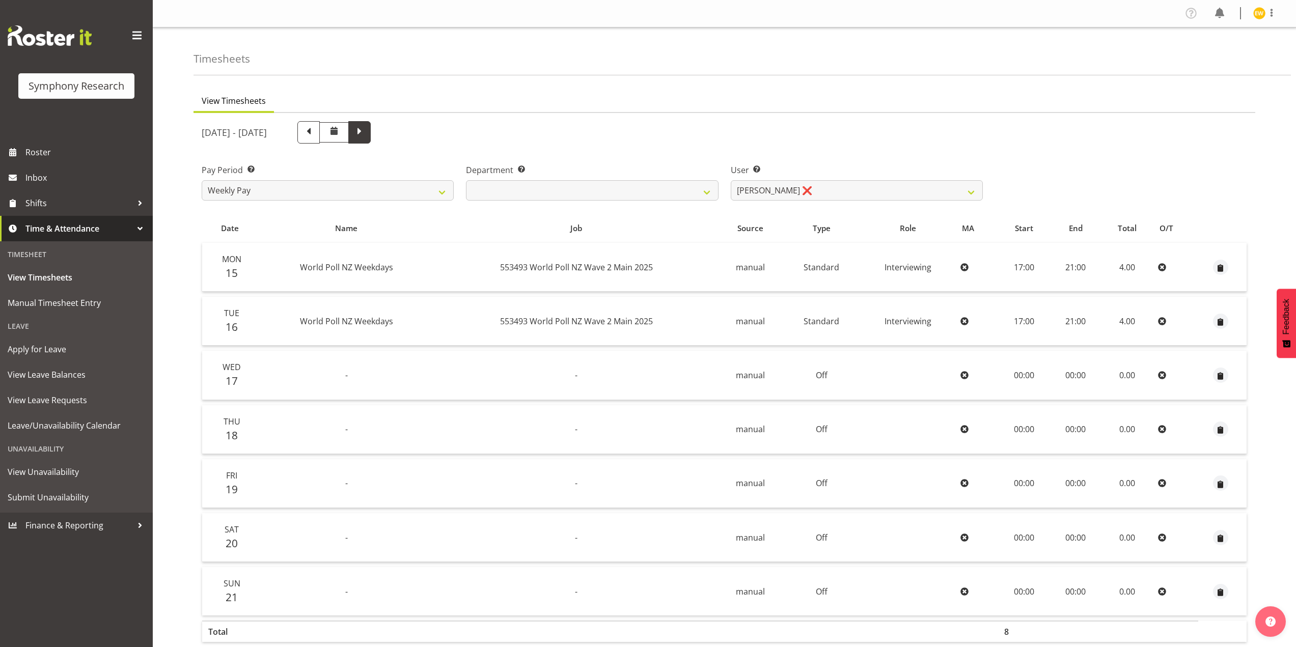  What do you see at coordinates (856, 170) in the screenshot?
I see `label: User` at bounding box center [856, 170].